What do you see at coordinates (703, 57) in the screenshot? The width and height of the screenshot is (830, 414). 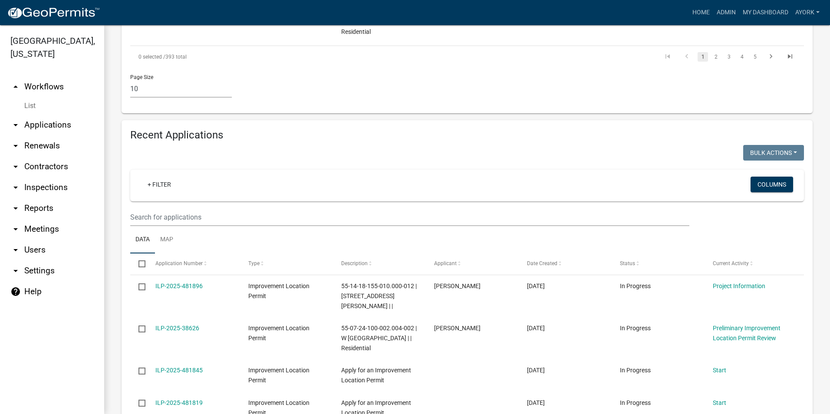 I see `li: page 1` at bounding box center [703, 57].